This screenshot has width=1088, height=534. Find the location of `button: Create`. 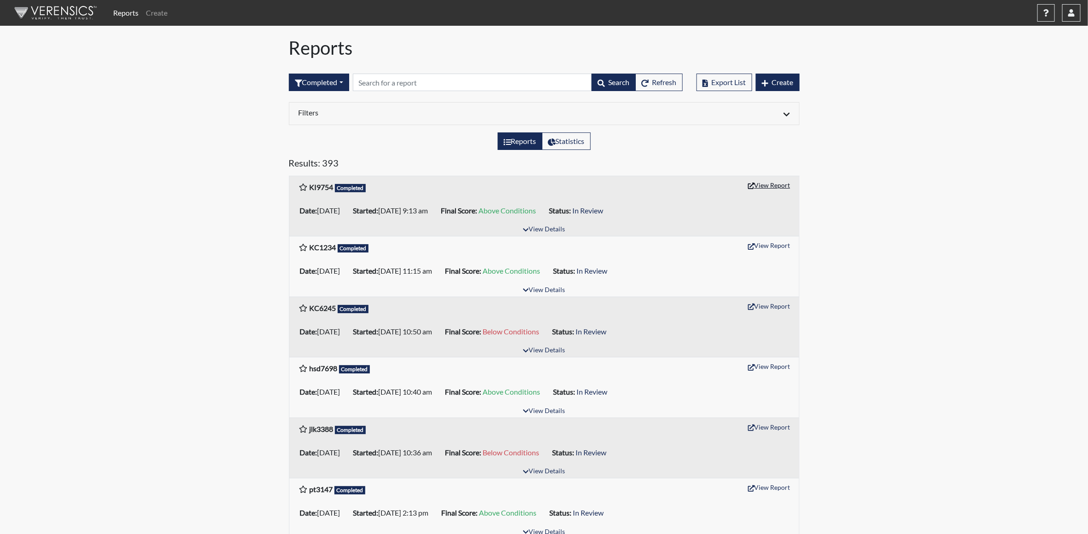

button: Create is located at coordinates (778, 82).